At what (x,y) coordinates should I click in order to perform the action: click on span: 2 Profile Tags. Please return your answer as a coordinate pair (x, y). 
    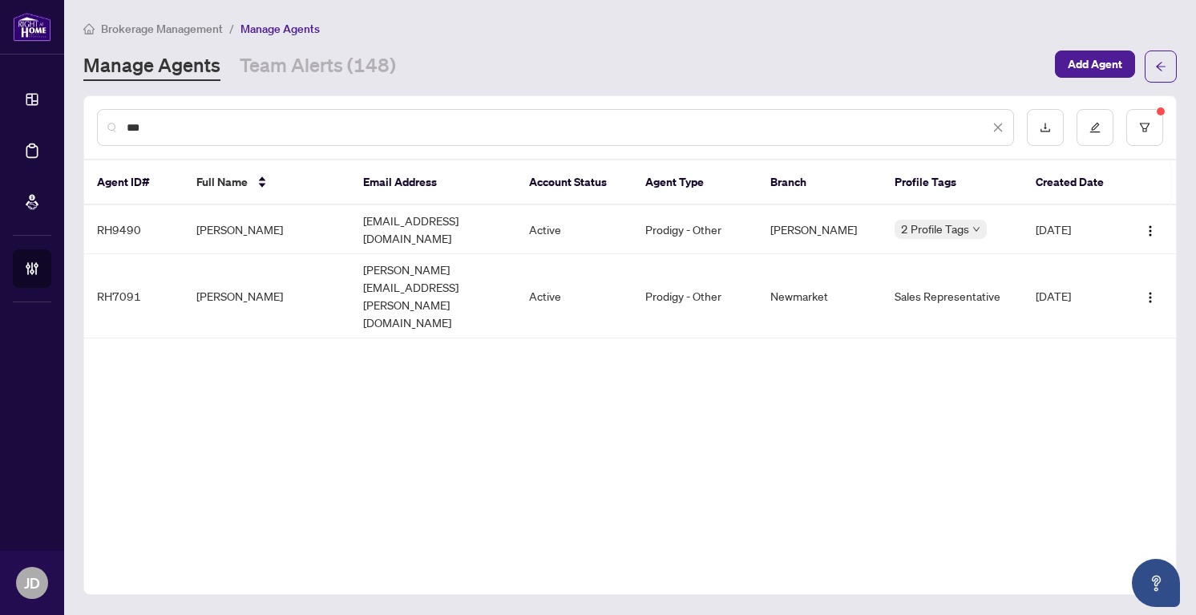
    Looking at the image, I should click on (935, 229).